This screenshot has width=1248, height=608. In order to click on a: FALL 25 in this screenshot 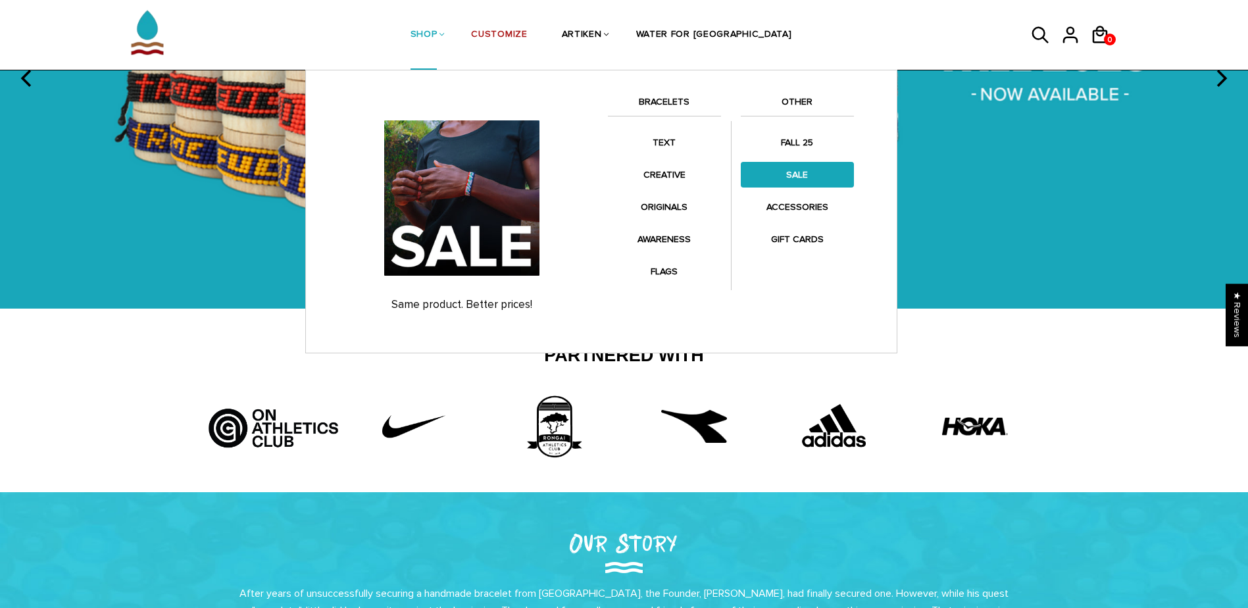, I will do `click(797, 142)`.